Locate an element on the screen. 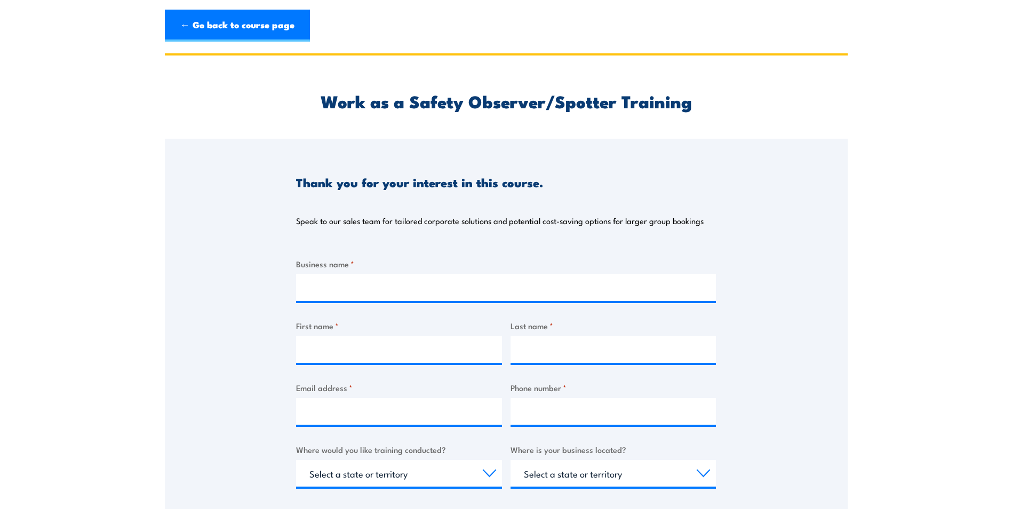 The width and height of the screenshot is (1012, 509). label: Email address is located at coordinates (399, 387).